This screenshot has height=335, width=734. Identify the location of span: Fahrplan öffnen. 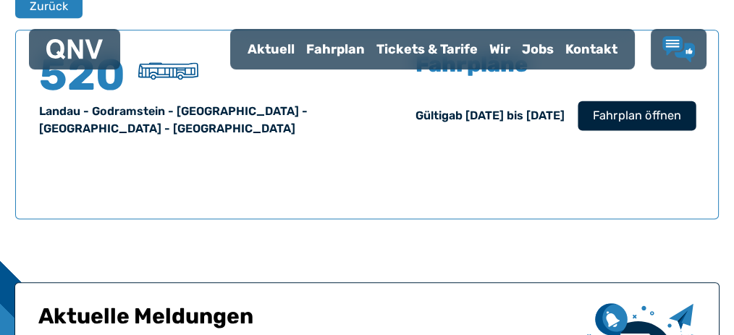
(637, 116).